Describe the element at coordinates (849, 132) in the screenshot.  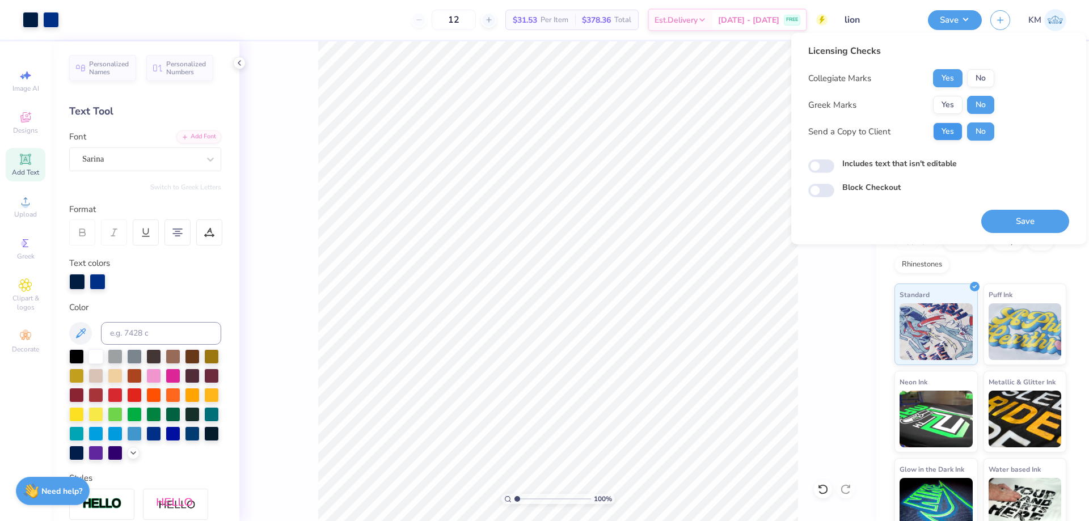
I see `div: Send a Copy to Client` at that location.